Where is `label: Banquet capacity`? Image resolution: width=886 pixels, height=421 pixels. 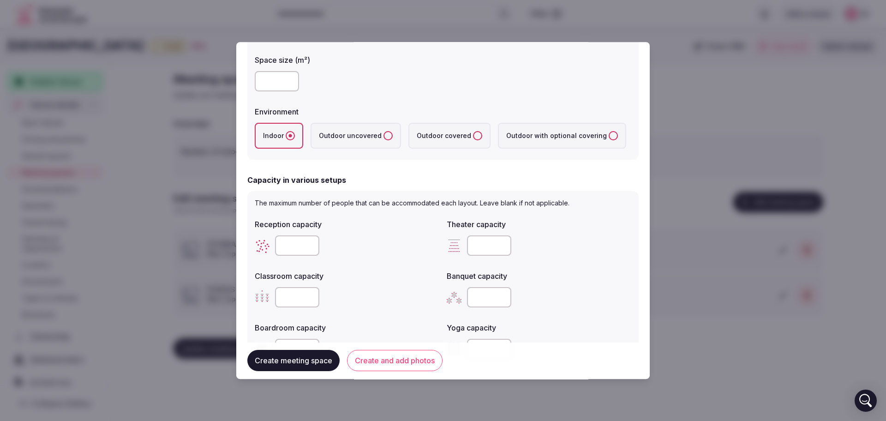 label: Banquet capacity is located at coordinates (539, 276).